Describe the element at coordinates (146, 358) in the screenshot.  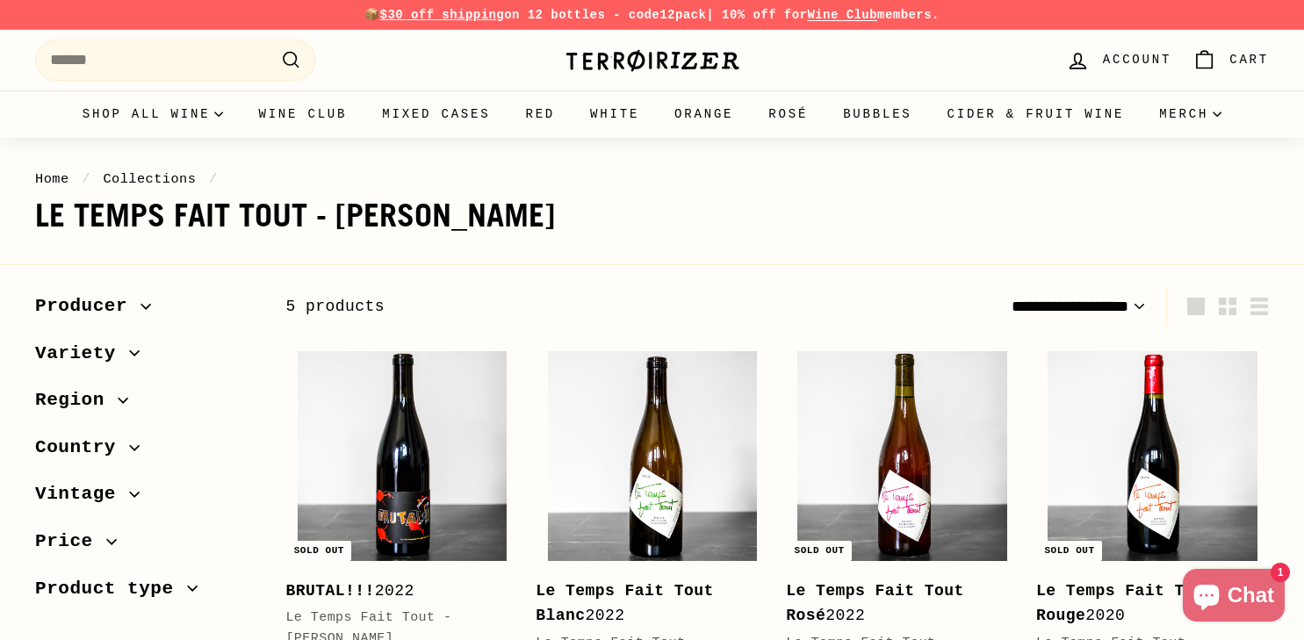
I see `button: Variety` at that location.